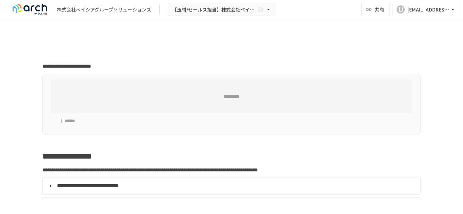  I want to click on img: logo-default@2x-9cf2c760.svg, so click(30, 9).